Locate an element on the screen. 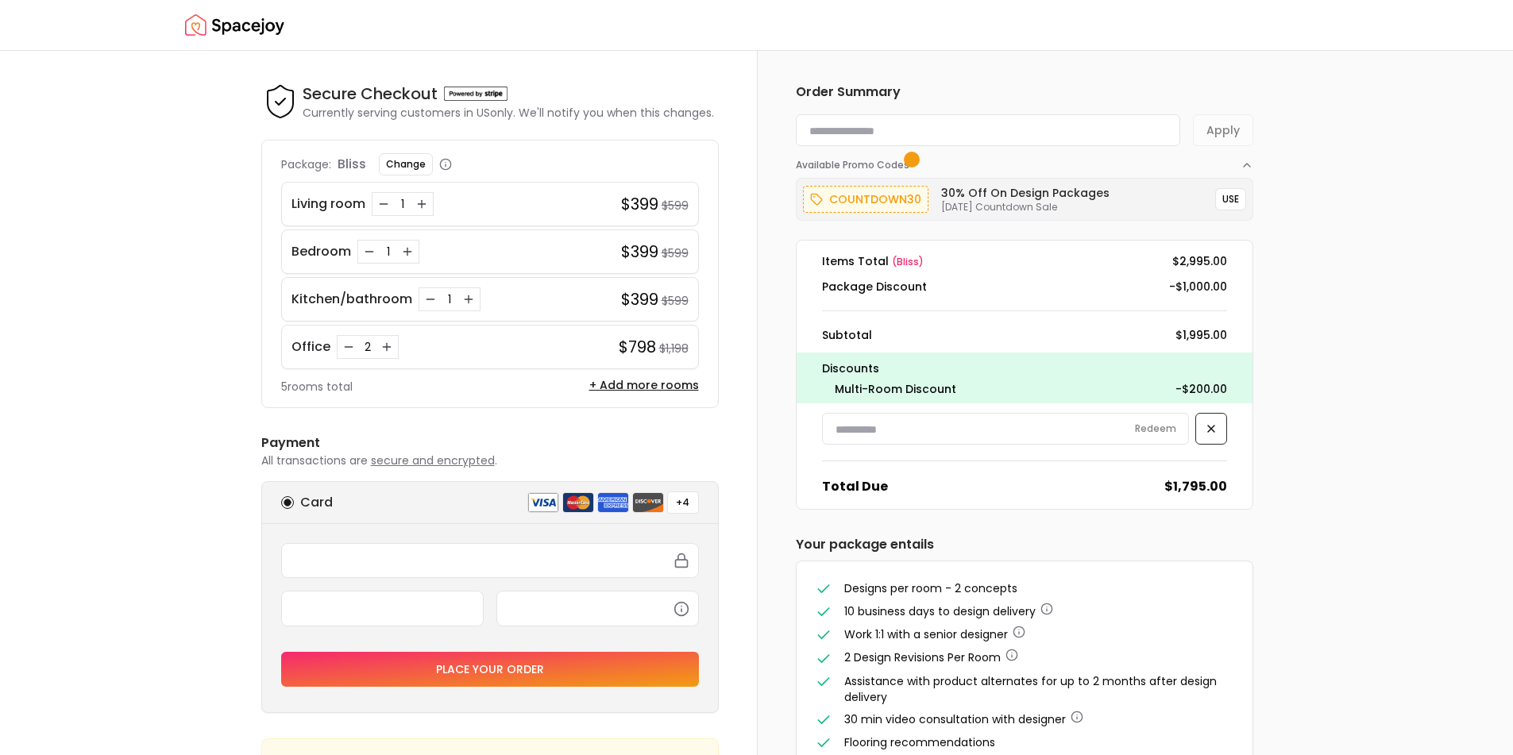 This screenshot has width=1513, height=755. span: Available Promo Codes is located at coordinates (854, 165).